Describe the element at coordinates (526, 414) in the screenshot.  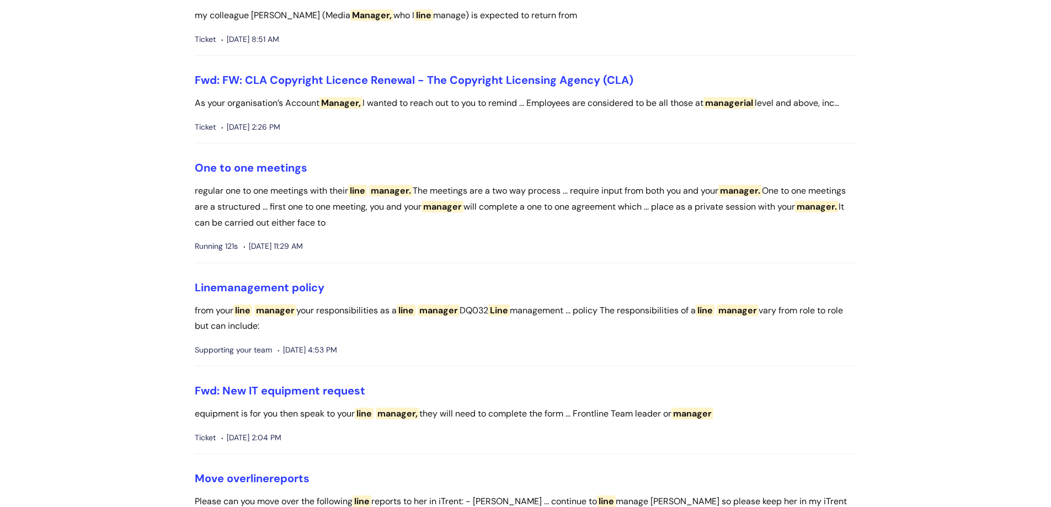
I see `p: equipment is for you then speak to your they will need to complete the form ... Frontline Team le...` at that location.